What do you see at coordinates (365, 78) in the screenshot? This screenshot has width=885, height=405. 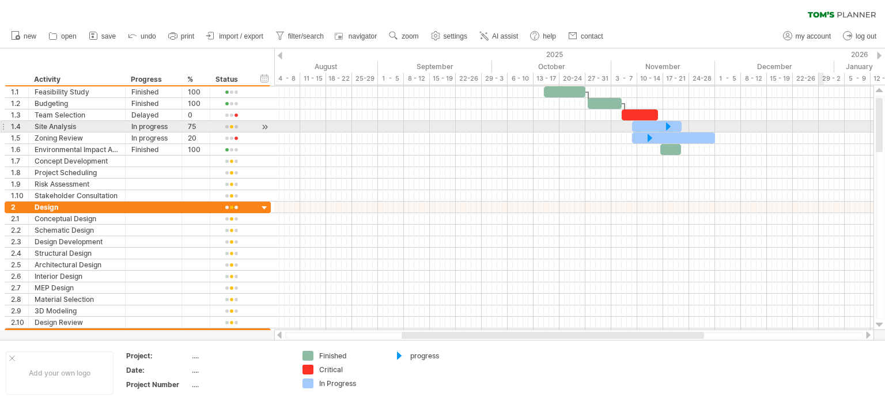 I see `div: 25-29` at bounding box center [365, 78].